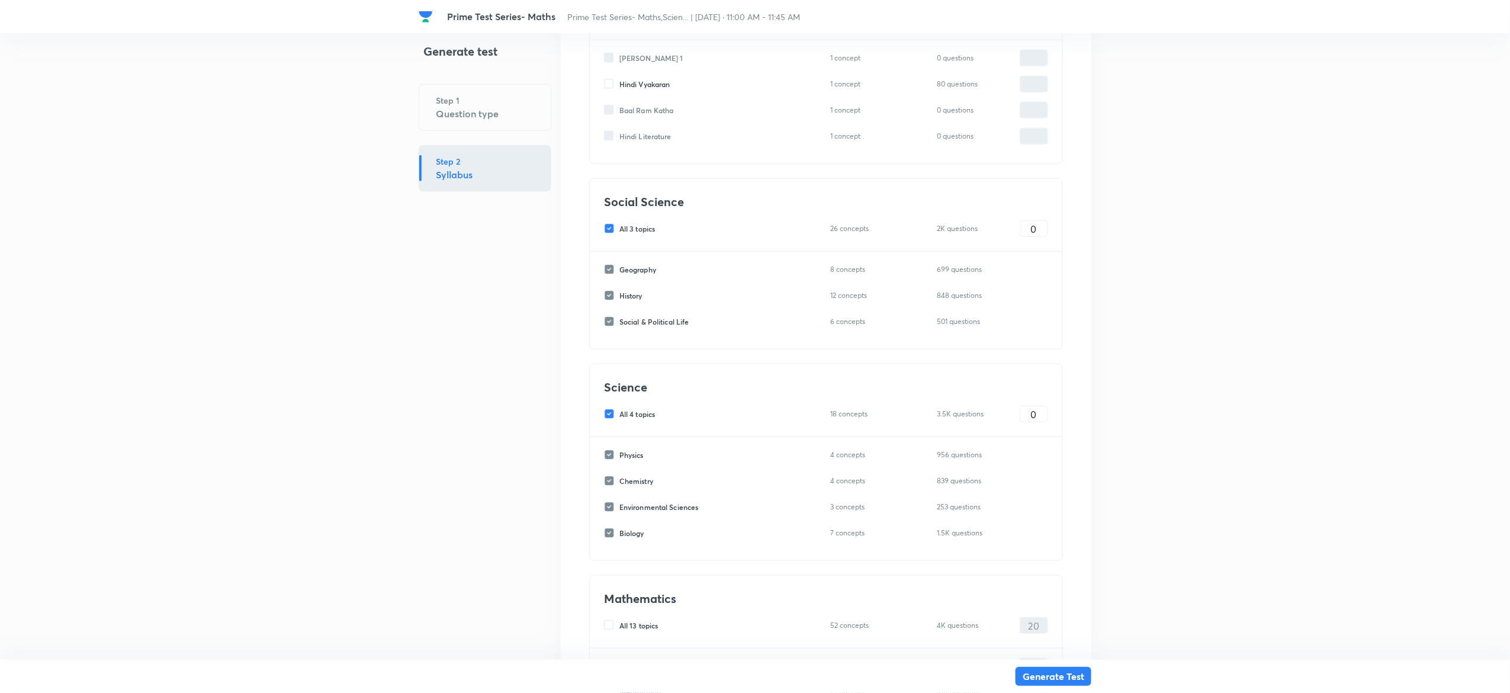  What do you see at coordinates (872, 229) in the screenshot?
I see `p: 26 concepts` at bounding box center [872, 229].